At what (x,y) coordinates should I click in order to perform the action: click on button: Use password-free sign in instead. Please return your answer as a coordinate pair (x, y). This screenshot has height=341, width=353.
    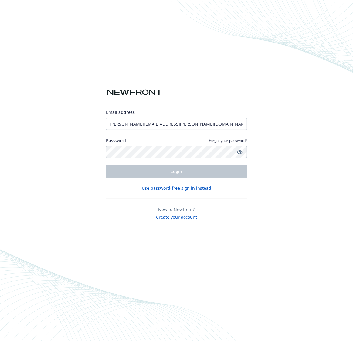
    Looking at the image, I should click on (177, 188).